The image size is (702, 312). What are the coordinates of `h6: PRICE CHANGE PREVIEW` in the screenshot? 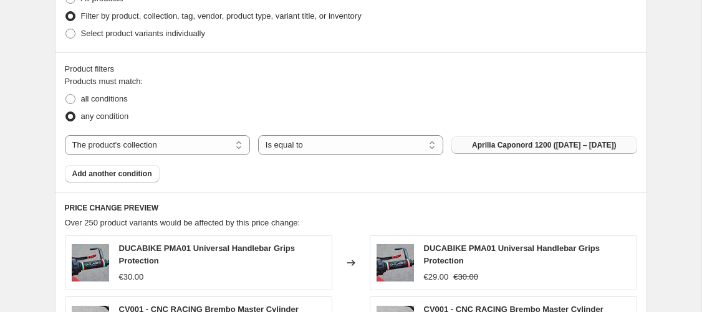 It's located at (351, 208).